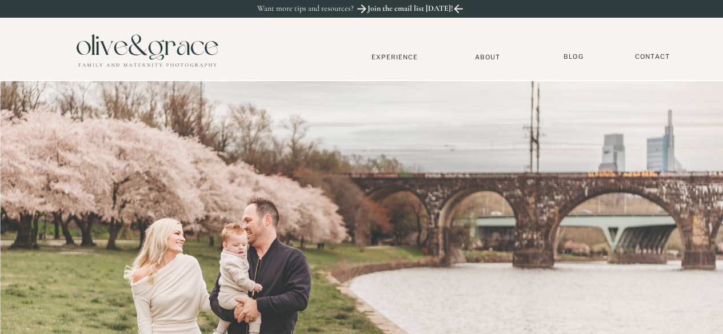 This screenshot has width=723, height=334. I want to click on p: Want more tips and resources?, so click(318, 9).